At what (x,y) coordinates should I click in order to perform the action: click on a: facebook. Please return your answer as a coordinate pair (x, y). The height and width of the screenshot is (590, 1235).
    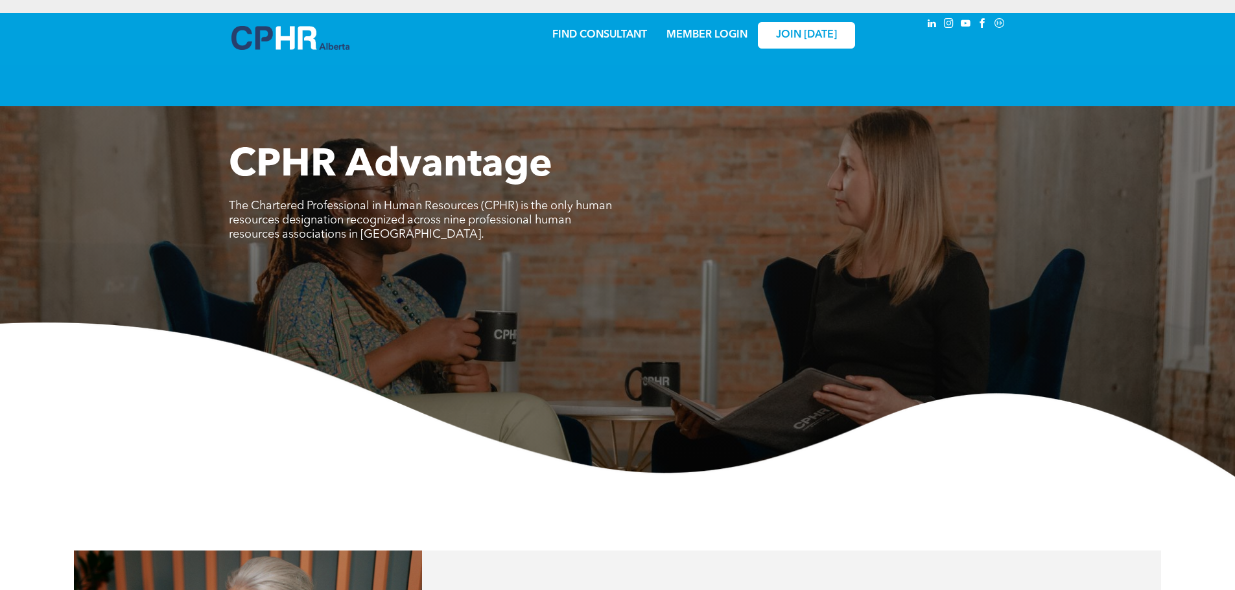
    Looking at the image, I should click on (983, 25).